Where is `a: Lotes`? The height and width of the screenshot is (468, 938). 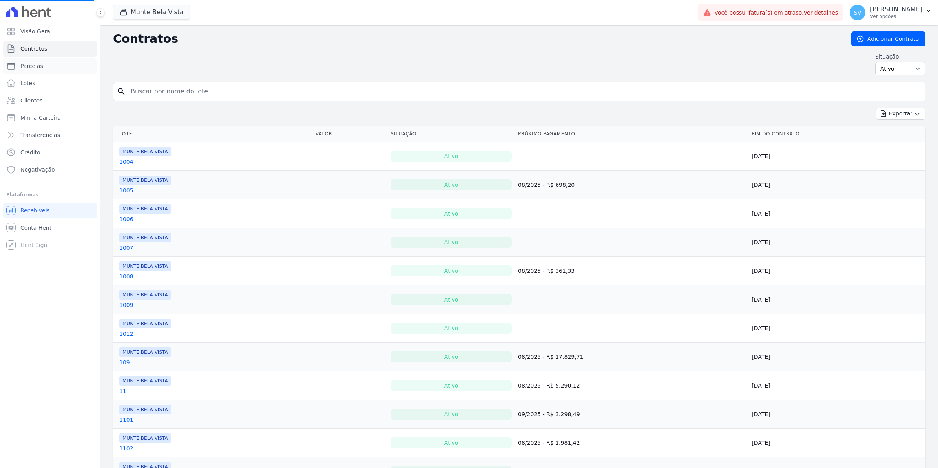
a: Lotes is located at coordinates (50, 83).